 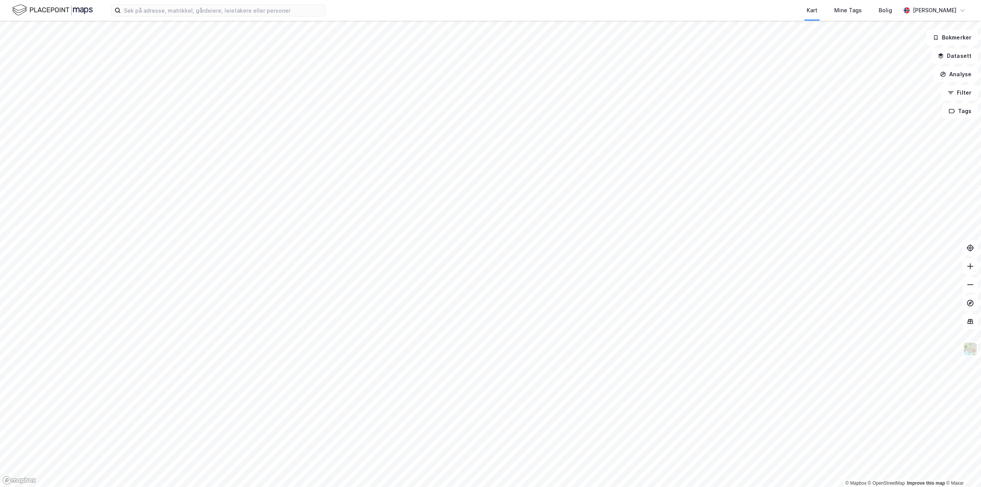 What do you see at coordinates (960, 93) in the screenshot?
I see `button: Filter` at bounding box center [960, 93].